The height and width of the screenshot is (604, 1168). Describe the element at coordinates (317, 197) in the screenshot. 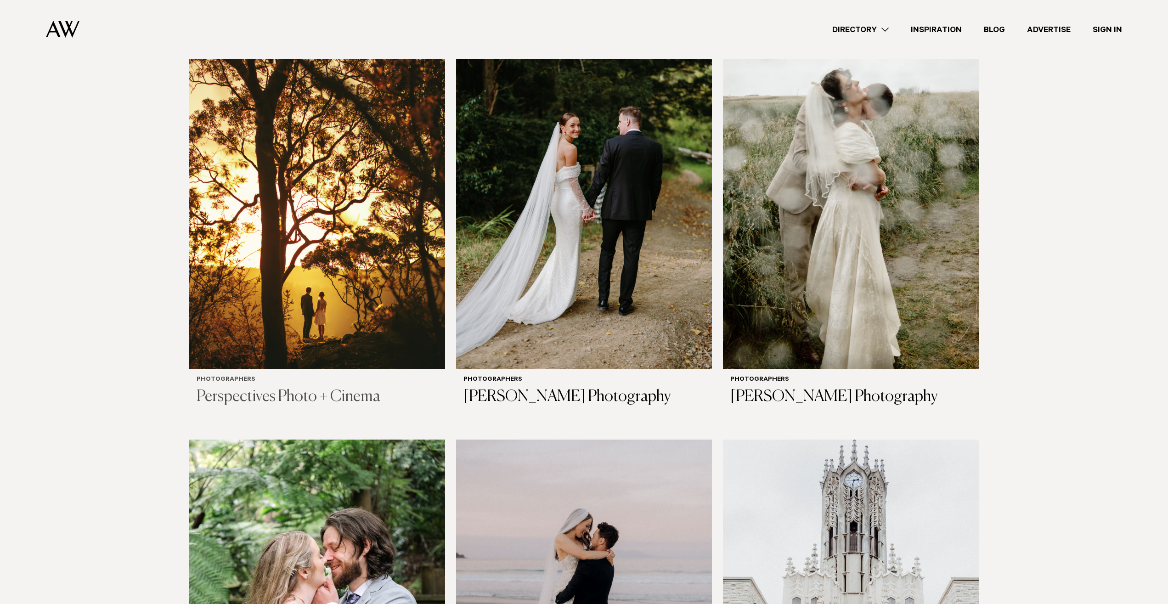

I see `img: Auckland Weddings Photographers | Perspectives Photo + Cinema` at that location.